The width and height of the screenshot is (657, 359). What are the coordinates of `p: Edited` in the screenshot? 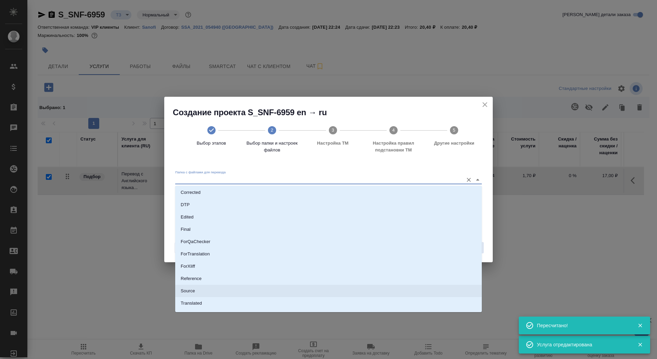 It's located at (187, 217).